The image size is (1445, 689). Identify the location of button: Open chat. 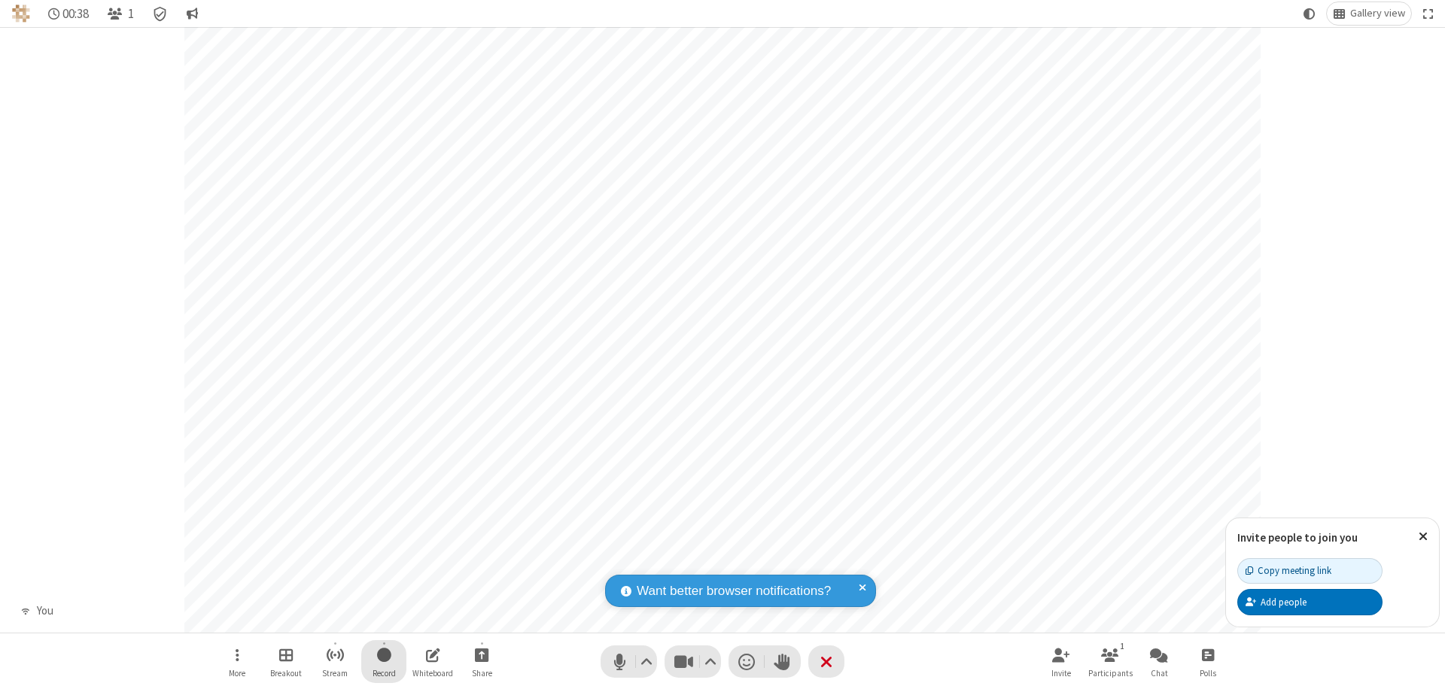
(1159, 661).